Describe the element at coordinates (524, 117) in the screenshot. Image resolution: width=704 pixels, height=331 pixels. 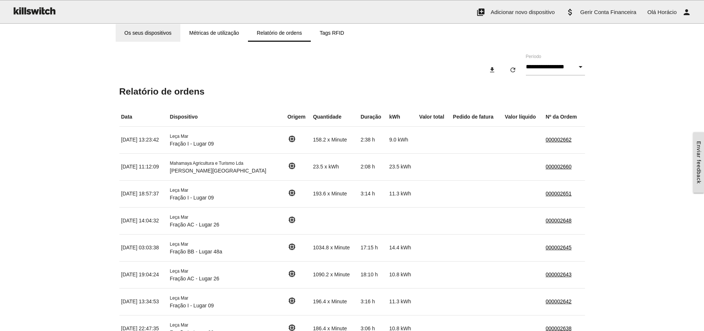
I see `th: Valor líquido` at that location.